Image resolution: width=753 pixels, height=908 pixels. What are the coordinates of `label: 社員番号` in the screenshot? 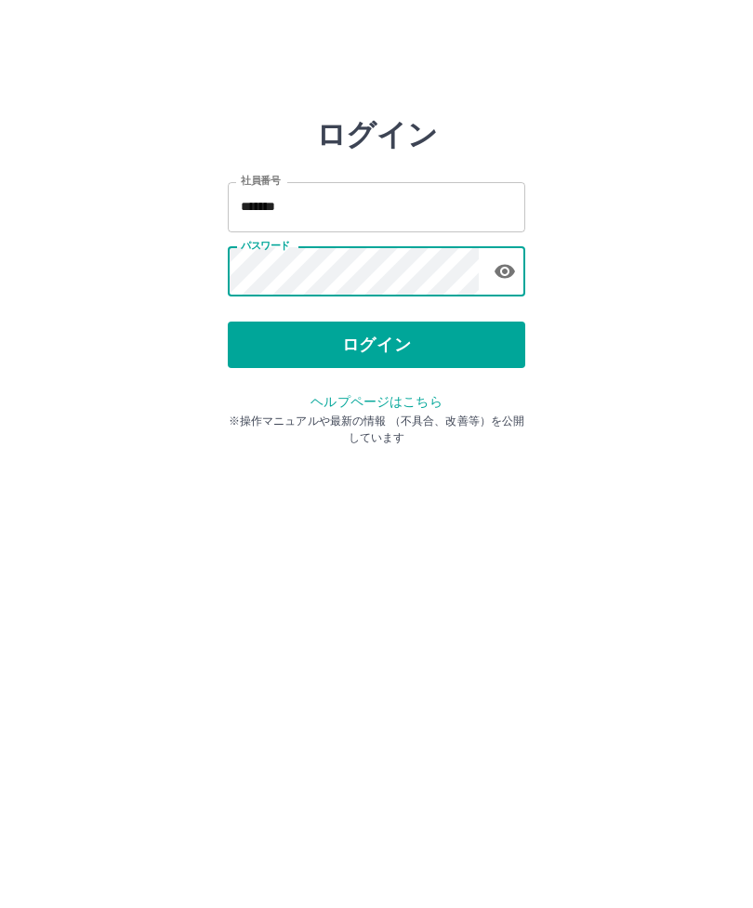 It's located at (260, 180).